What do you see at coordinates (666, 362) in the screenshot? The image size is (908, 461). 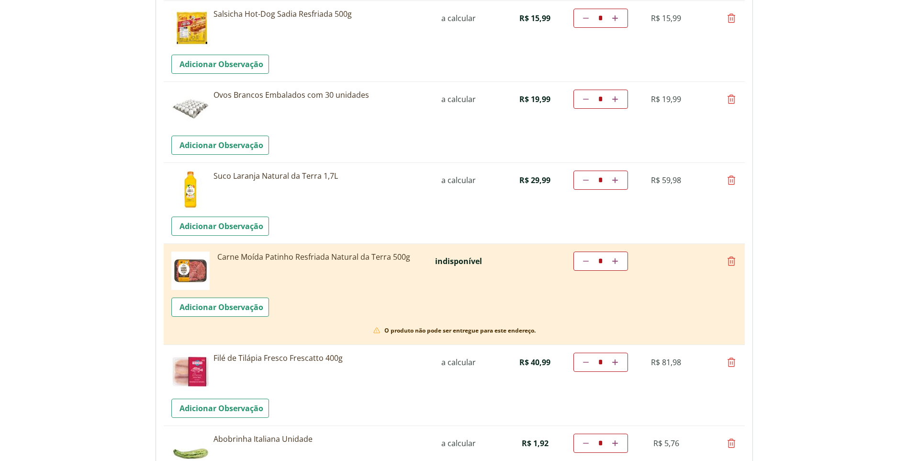 I see `span: R$ 81,98` at bounding box center [666, 362].